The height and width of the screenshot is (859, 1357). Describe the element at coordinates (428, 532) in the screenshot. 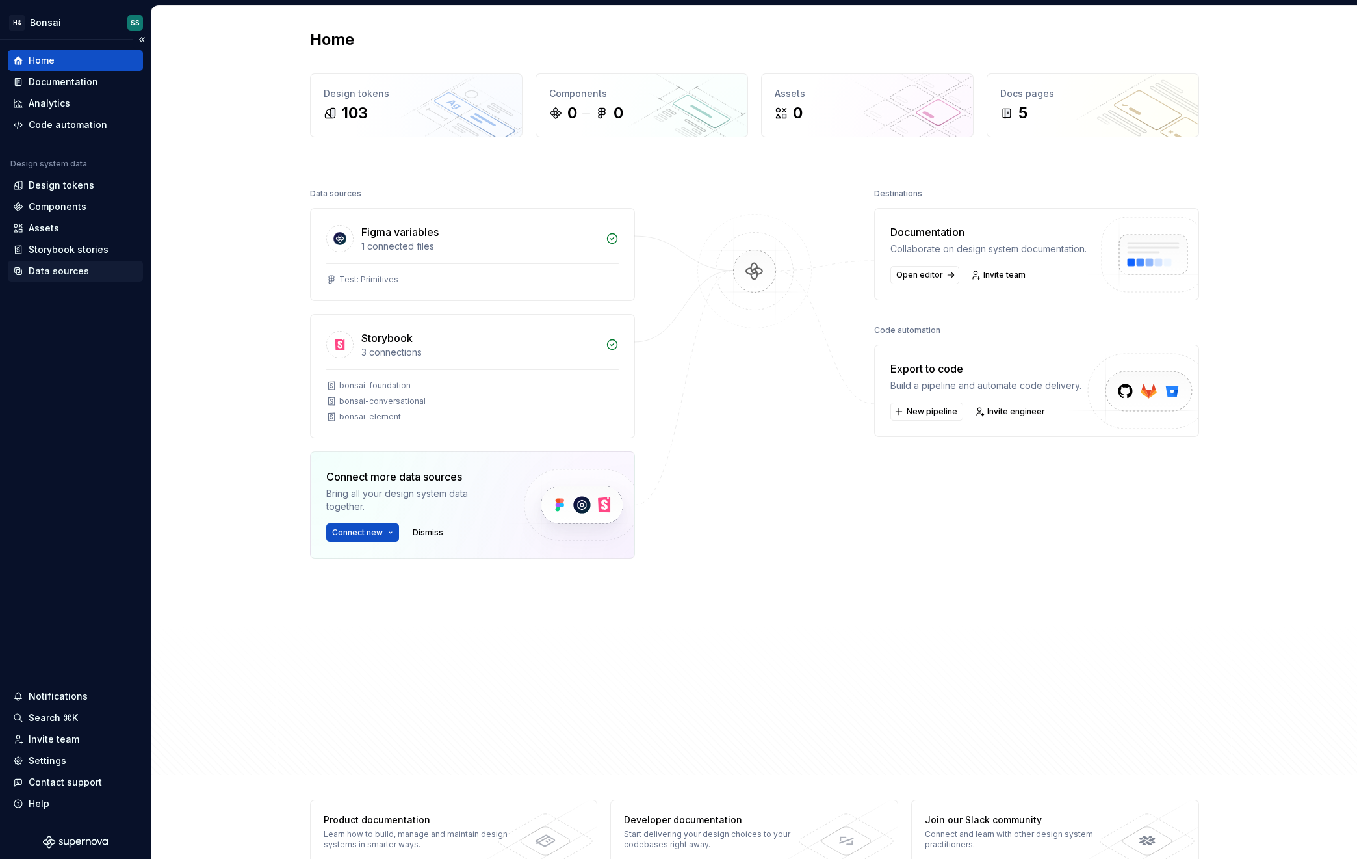

I see `button: Dismiss` at that location.